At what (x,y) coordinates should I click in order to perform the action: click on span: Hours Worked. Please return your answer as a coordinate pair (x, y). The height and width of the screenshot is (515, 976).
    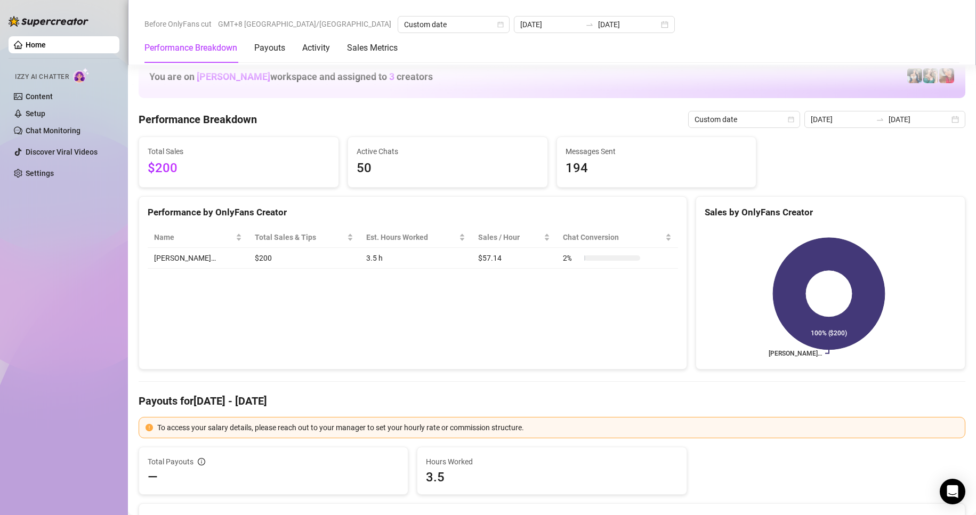
    Looking at the image, I should click on (552, 462).